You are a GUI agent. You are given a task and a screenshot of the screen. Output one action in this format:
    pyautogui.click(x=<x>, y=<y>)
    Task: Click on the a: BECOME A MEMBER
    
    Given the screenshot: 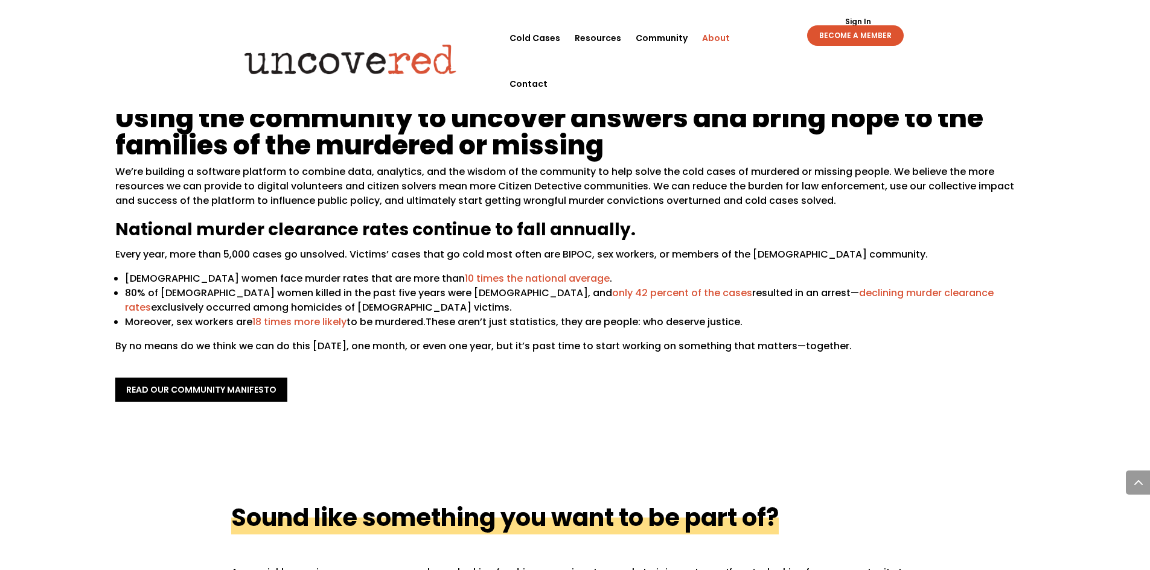 What is the action you would take?
    pyautogui.click(x=855, y=36)
    